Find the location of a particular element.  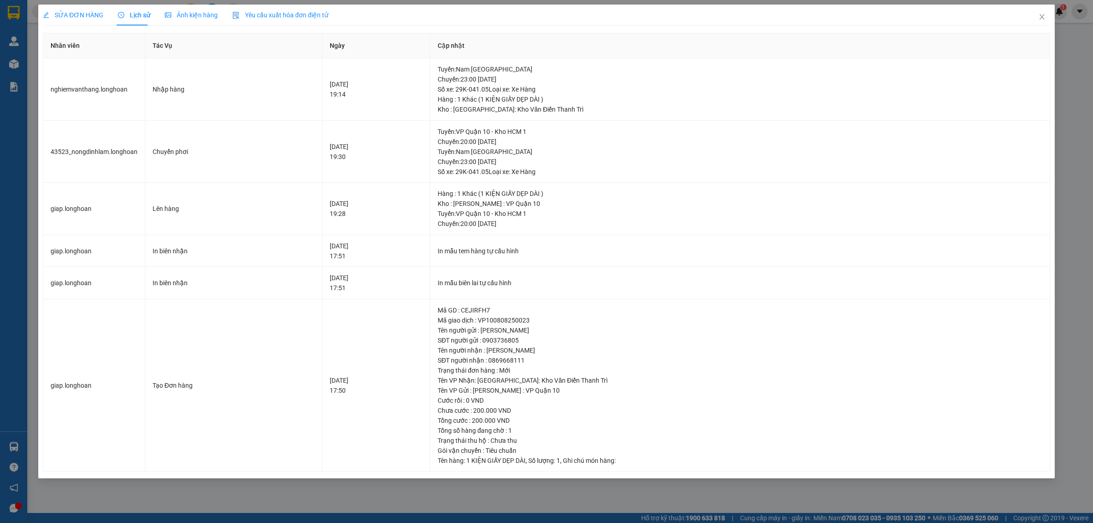

span: Mã đơn: VP101508250006 is located at coordinates (70, 55).